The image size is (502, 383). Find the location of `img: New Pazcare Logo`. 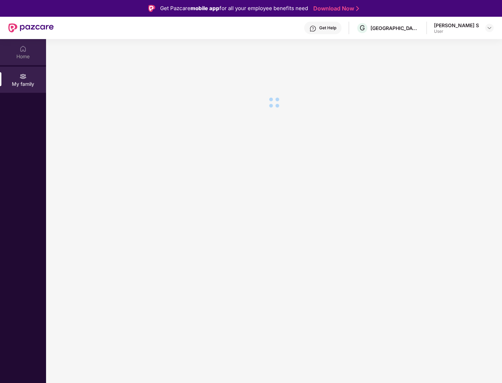

img: New Pazcare Logo is located at coordinates (31, 28).